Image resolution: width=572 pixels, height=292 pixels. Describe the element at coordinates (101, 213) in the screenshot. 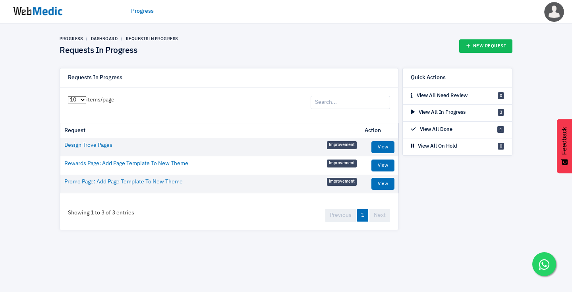

I see `div: Showing 1 to 3 of 3 entries` at that location.